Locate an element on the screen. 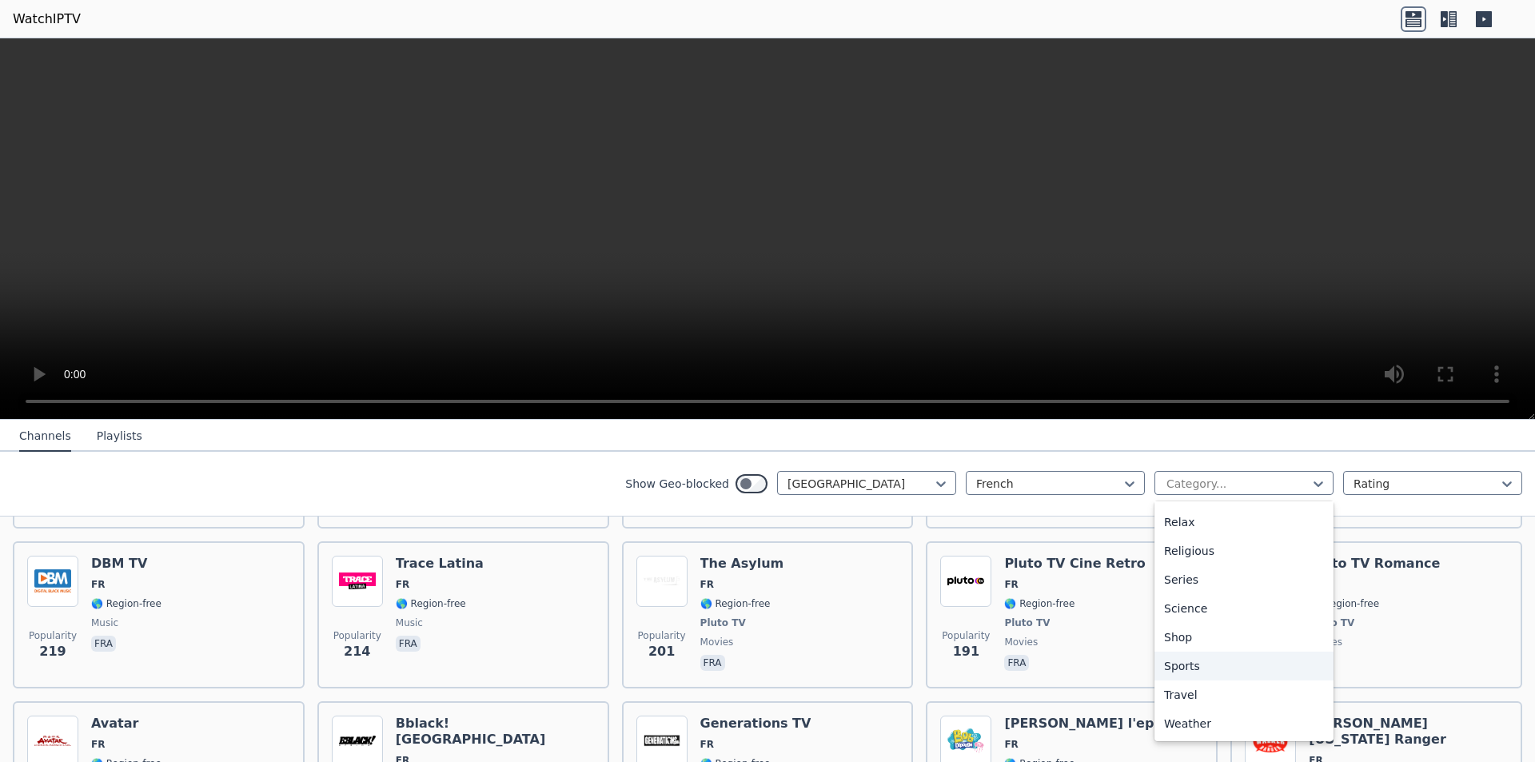  span: 201 is located at coordinates (661, 651).